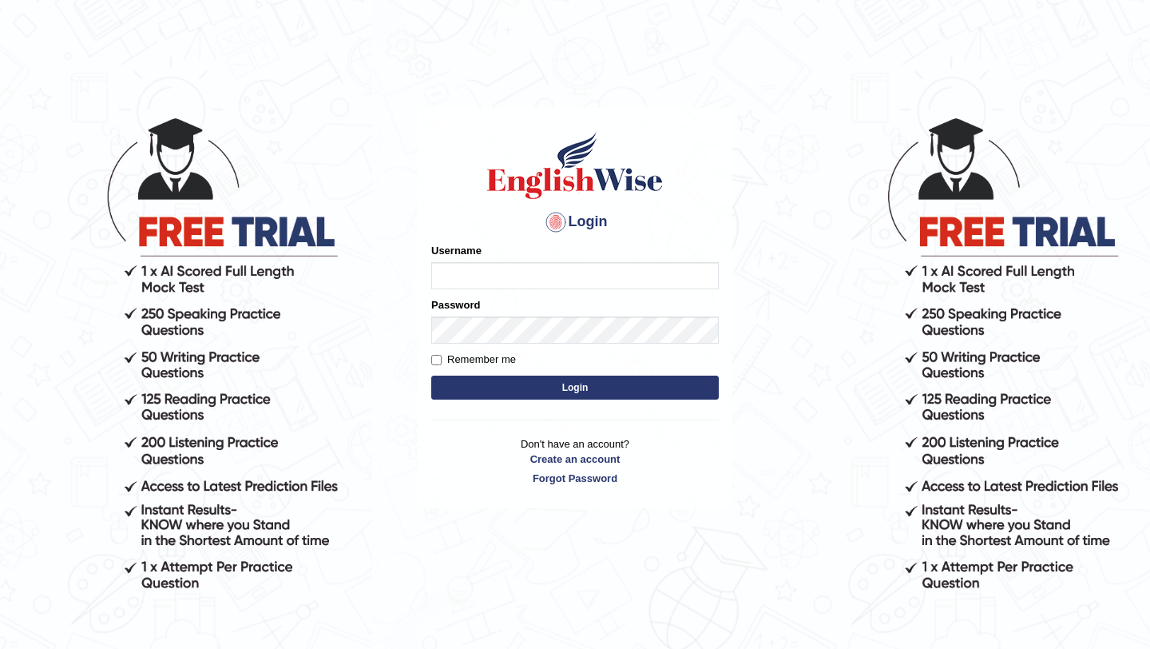 The image size is (1150, 649). I want to click on a: Forgot Password, so click(575, 478).